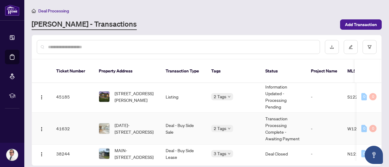 The width and height of the screenshot is (389, 167). What do you see at coordinates (127, 71) in the screenshot?
I see `th: Property Address` at bounding box center [127, 71].